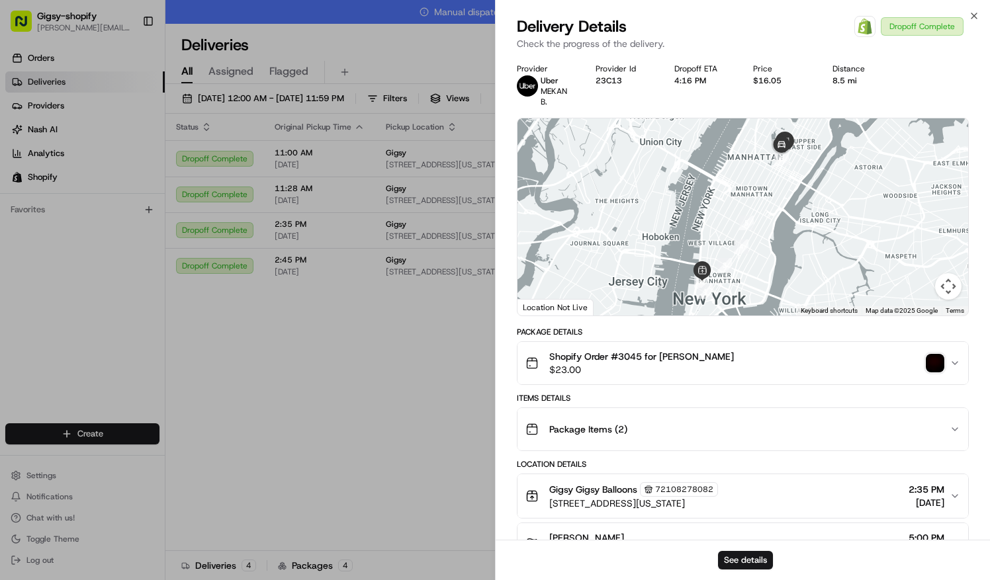 This screenshot has height=580, width=990. Describe the element at coordinates (743, 398) in the screenshot. I see `div: Items Details` at that location.